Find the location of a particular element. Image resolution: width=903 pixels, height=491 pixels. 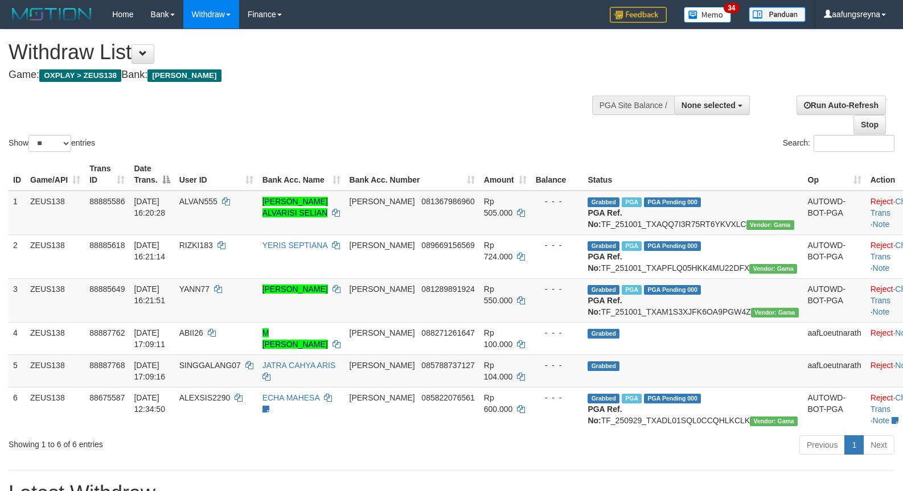

span: None selected is located at coordinates (708, 105).